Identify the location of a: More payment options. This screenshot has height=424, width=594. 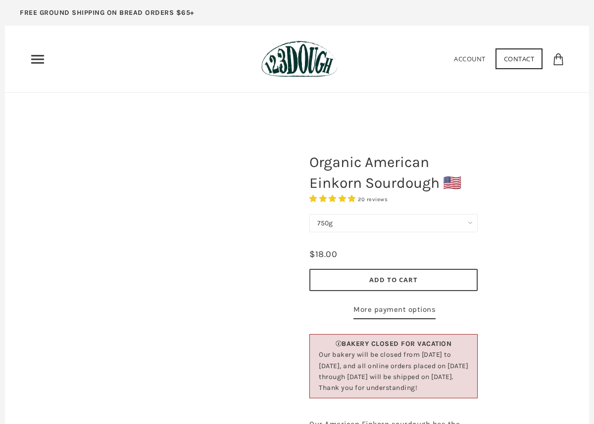
(394, 312).